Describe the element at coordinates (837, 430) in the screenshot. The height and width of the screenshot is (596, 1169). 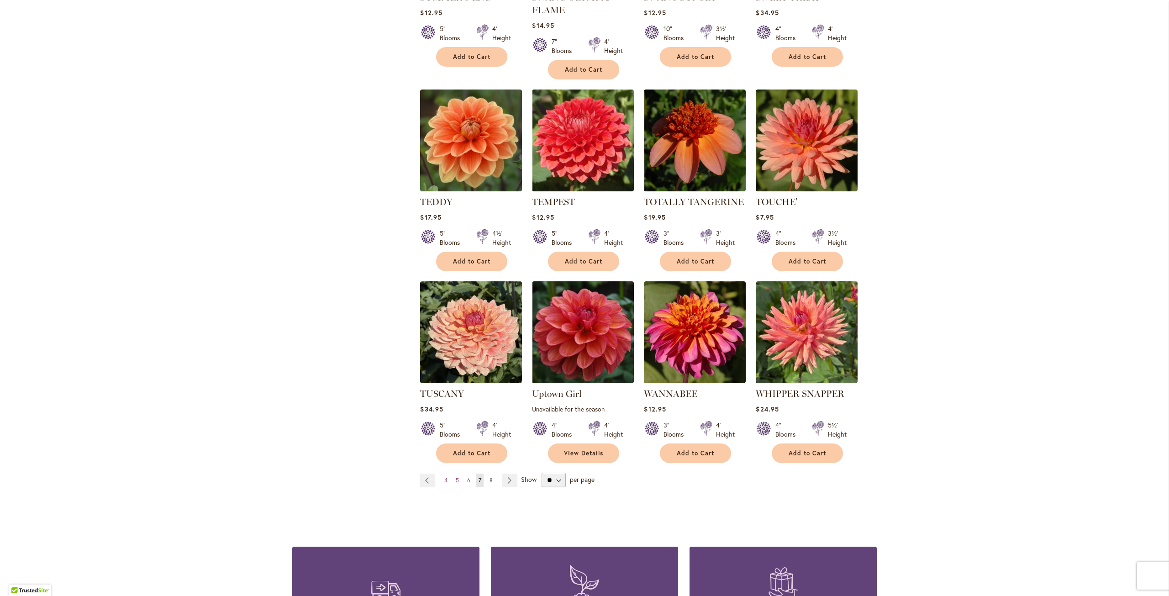
I see `div: 5½' Height` at that location.